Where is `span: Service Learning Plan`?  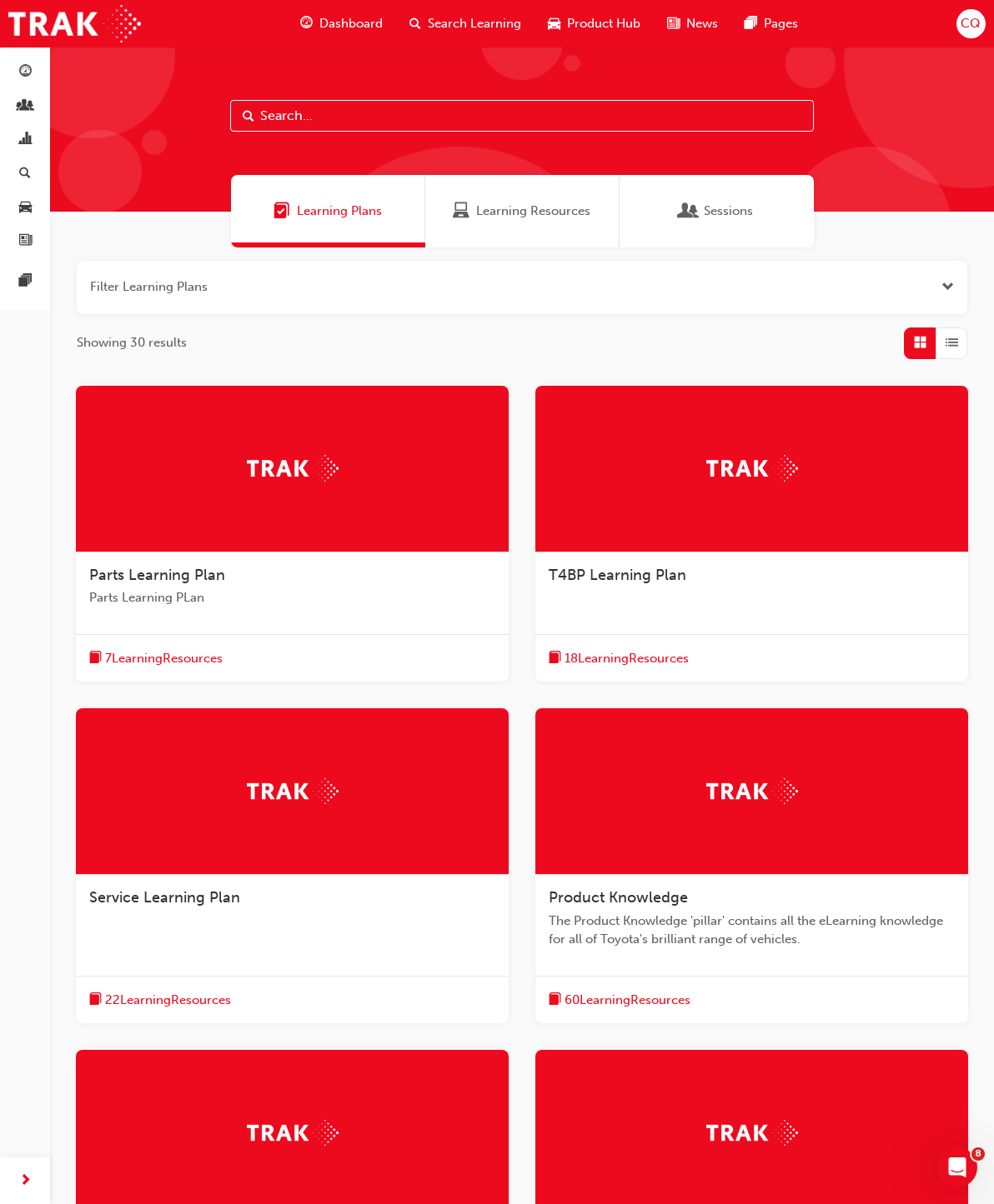
span: Service Learning Plan is located at coordinates (164, 897).